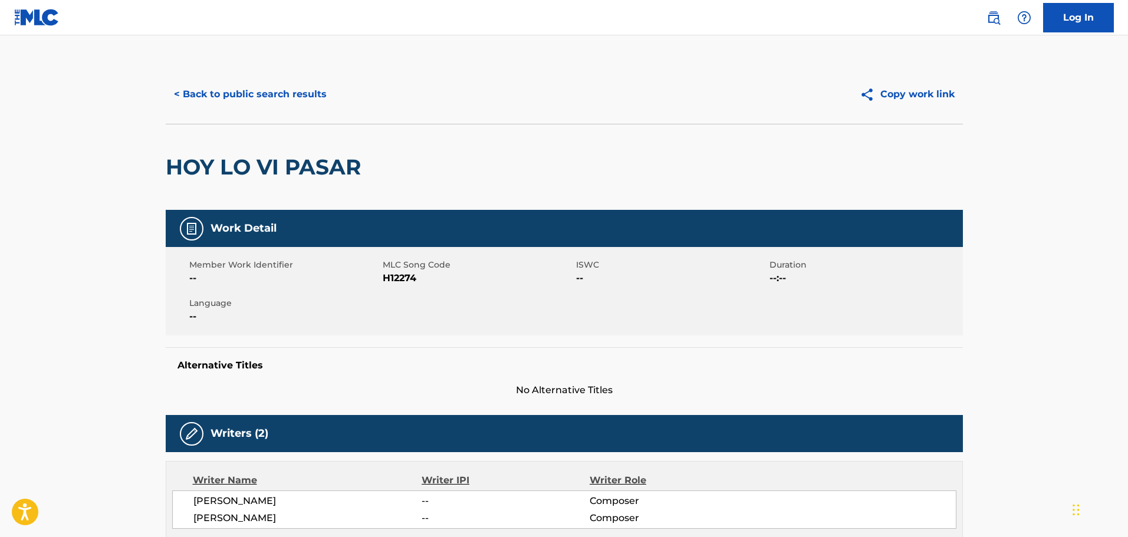 The height and width of the screenshot is (537, 1128). Describe the element at coordinates (243, 228) in the screenshot. I see `h5: Work Detail` at that location.